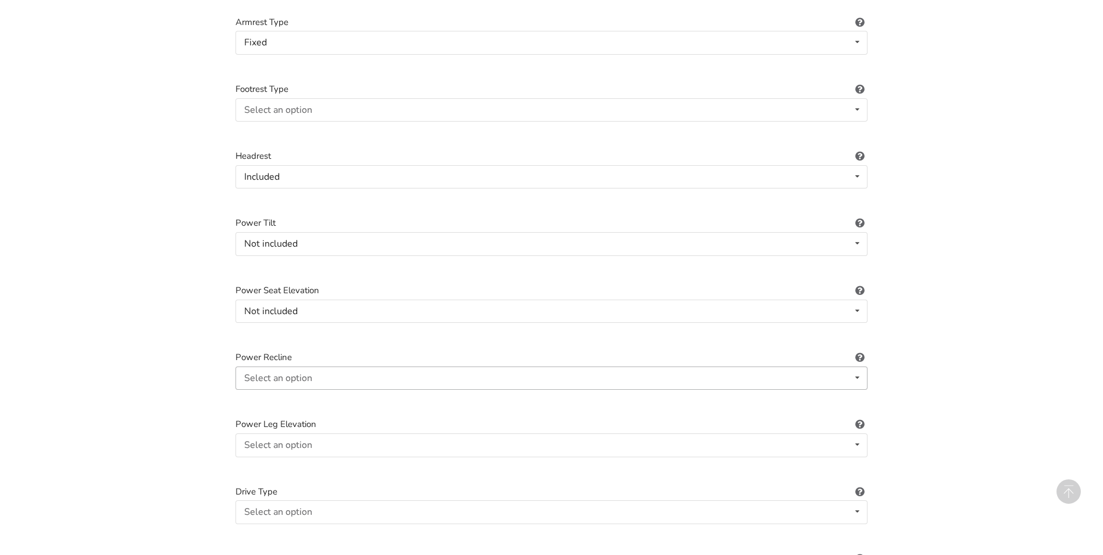 The height and width of the screenshot is (555, 1103). What do you see at coordinates (551, 290) in the screenshot?
I see `label: Power Seat Elevation` at bounding box center [551, 290].